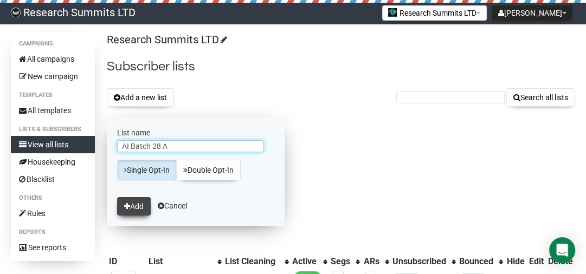  Describe the element at coordinates (536, 262) in the screenshot. I see `th: Edit: No sort applied, sorting is disabled` at that location.